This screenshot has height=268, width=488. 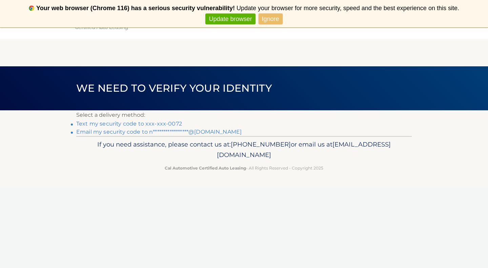 I want to click on strong: Cal Automotive Certified Auto Leasing, so click(x=205, y=168).